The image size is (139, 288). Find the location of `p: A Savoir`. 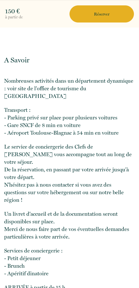

p: A Savoir is located at coordinates (69, 60).